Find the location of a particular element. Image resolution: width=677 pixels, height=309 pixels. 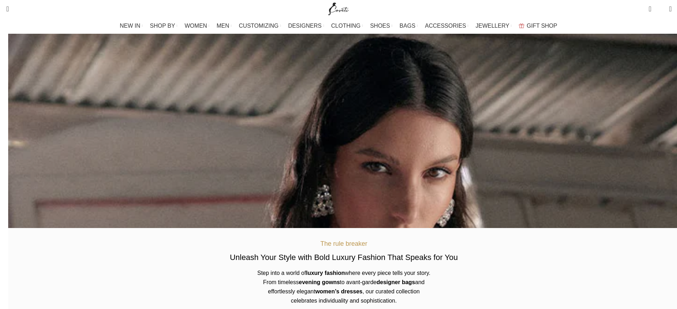

a: 0 is located at coordinates (649, 9).